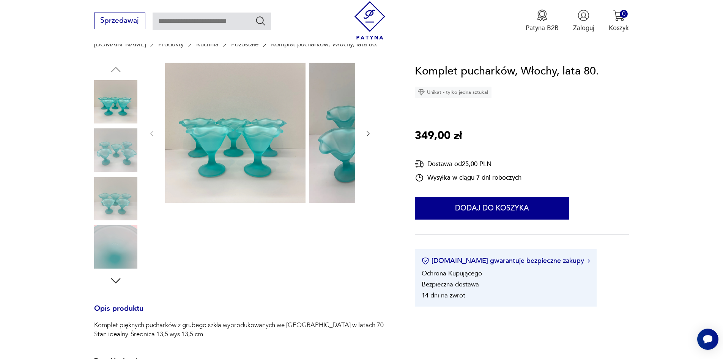 The width and height of the screenshot is (723, 359). Describe the element at coordinates (120, 21) in the screenshot. I see `a: Sprzedawaj` at that location.